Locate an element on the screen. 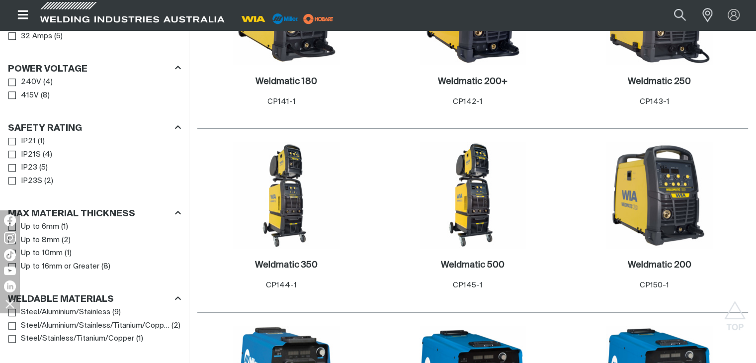 This screenshot has width=756, height=363. a: 240V is located at coordinates (25, 82).